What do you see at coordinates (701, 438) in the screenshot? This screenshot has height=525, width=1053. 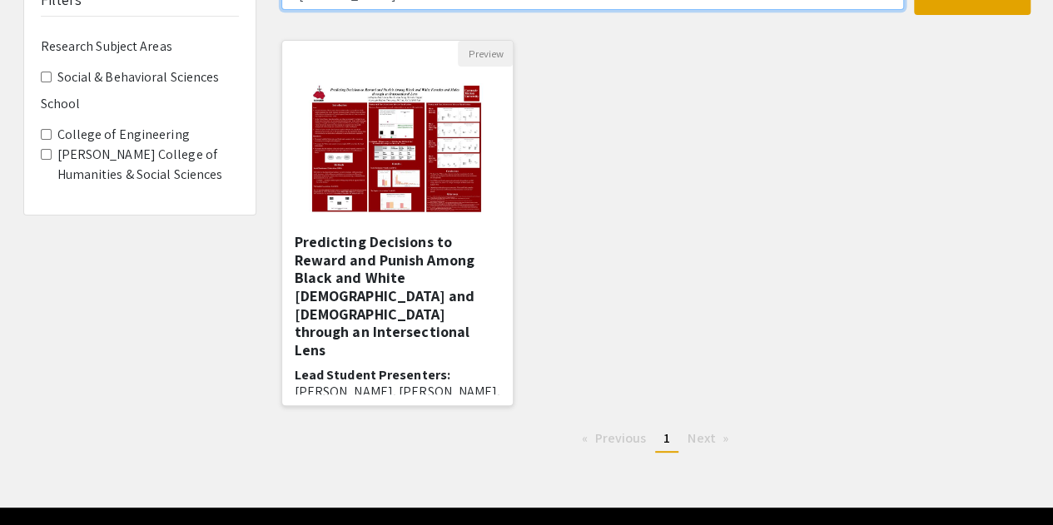 I see `span: Next` at bounding box center [701, 438].